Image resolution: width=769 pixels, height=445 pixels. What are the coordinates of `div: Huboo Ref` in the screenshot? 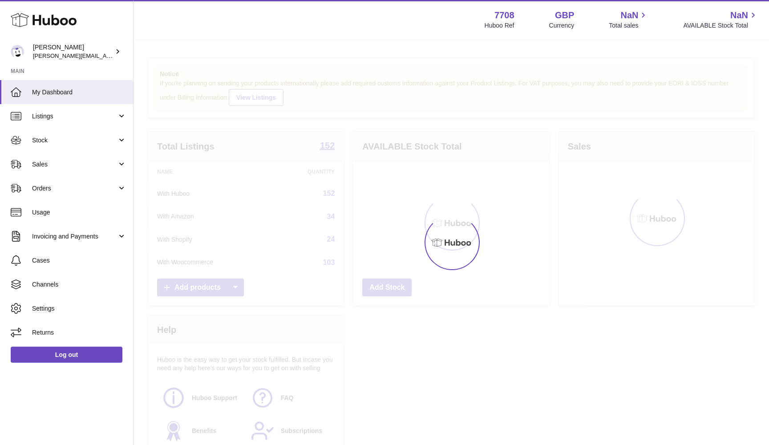 It's located at (499, 25).